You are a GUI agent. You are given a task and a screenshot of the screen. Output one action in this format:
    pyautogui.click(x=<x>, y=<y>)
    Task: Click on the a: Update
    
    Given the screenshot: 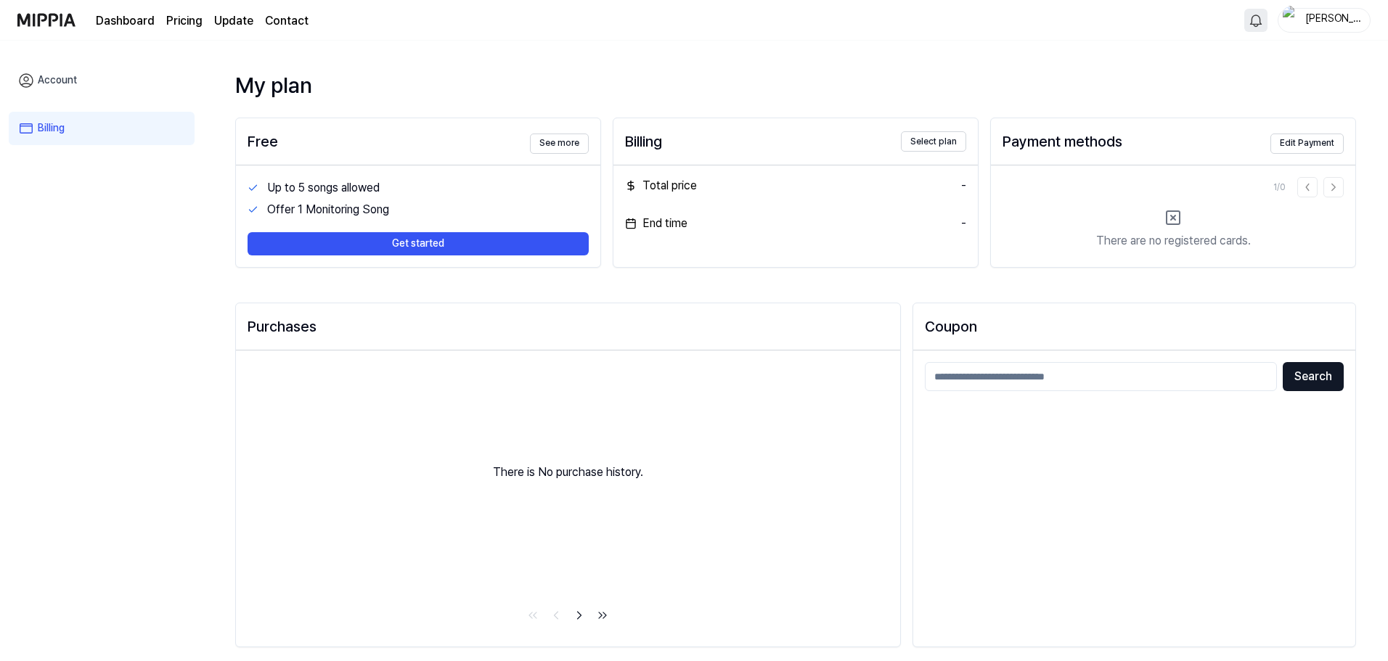 What is the action you would take?
    pyautogui.click(x=234, y=21)
    